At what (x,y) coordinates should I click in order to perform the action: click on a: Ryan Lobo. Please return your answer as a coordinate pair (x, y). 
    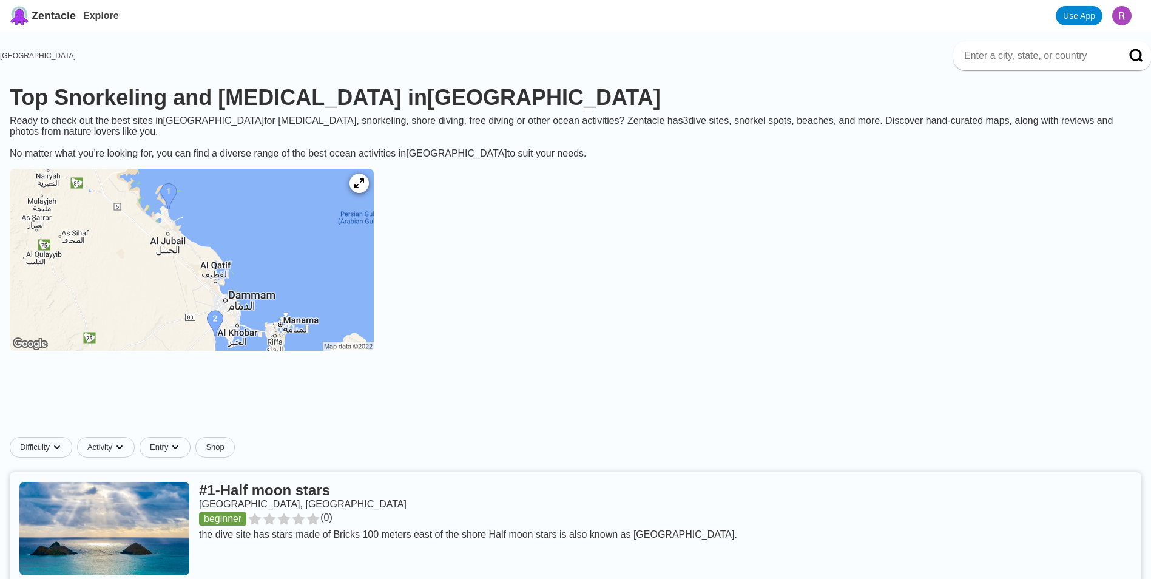
    Looking at the image, I should click on (1122, 16).